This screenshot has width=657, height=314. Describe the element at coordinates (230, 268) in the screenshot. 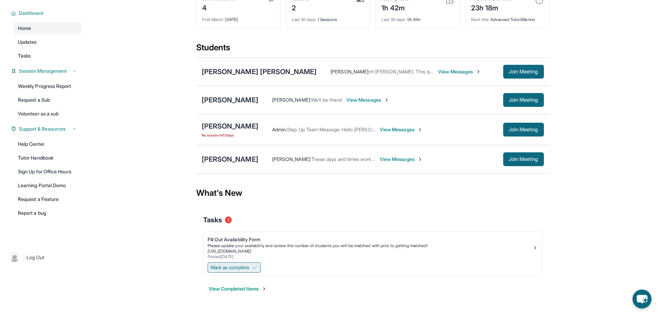

I see `span: Mark as complete` at that location.